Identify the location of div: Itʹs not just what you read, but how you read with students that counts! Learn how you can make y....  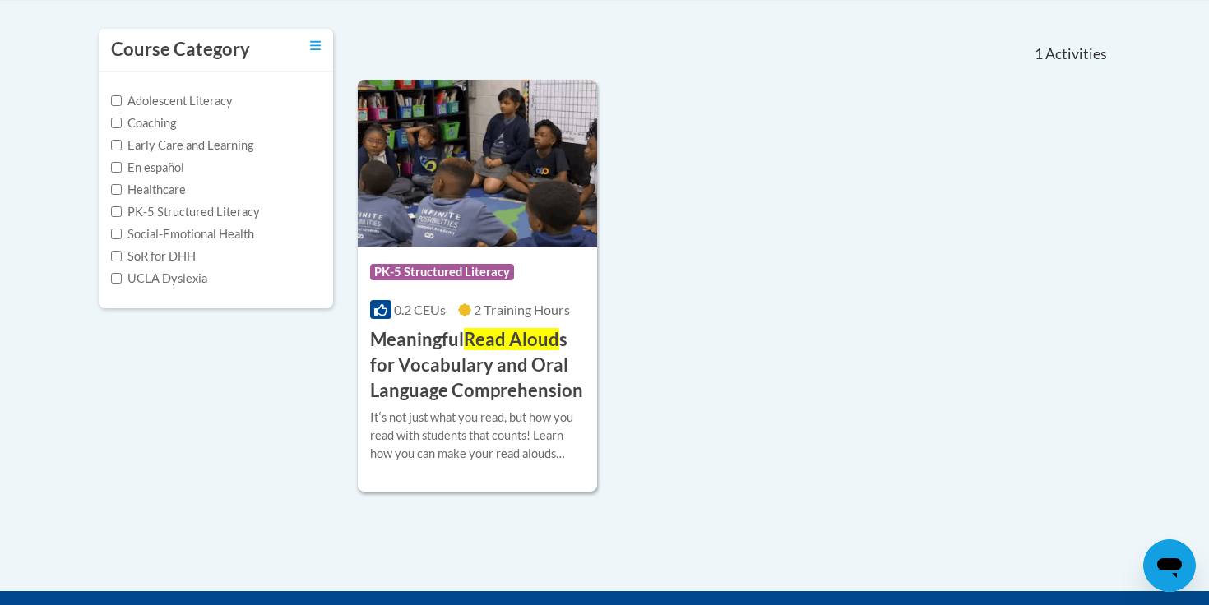
(477, 436).